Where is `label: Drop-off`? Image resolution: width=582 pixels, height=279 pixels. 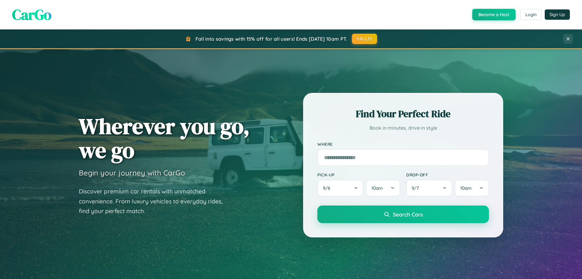
label: Drop-off is located at coordinates (447, 174).